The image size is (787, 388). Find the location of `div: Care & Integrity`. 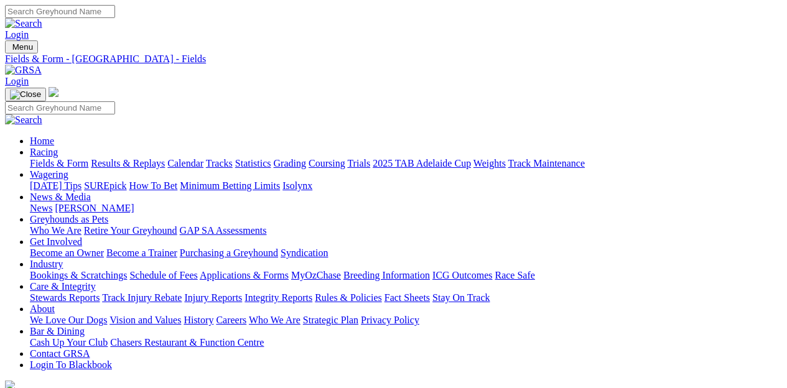

div: Care & Integrity is located at coordinates (406, 298).